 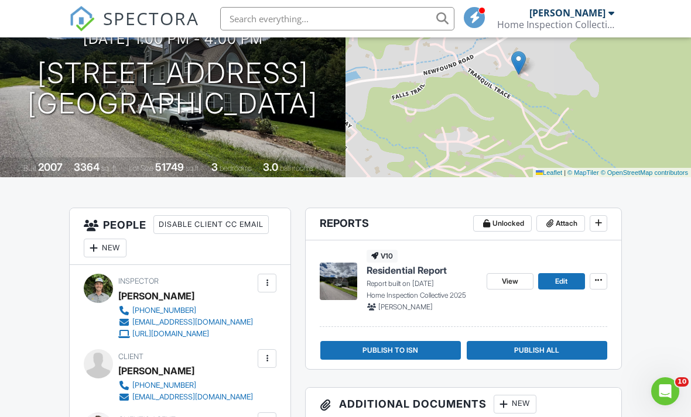 What do you see at coordinates (235, 168) in the screenshot?
I see `span: bedrooms` at bounding box center [235, 168].